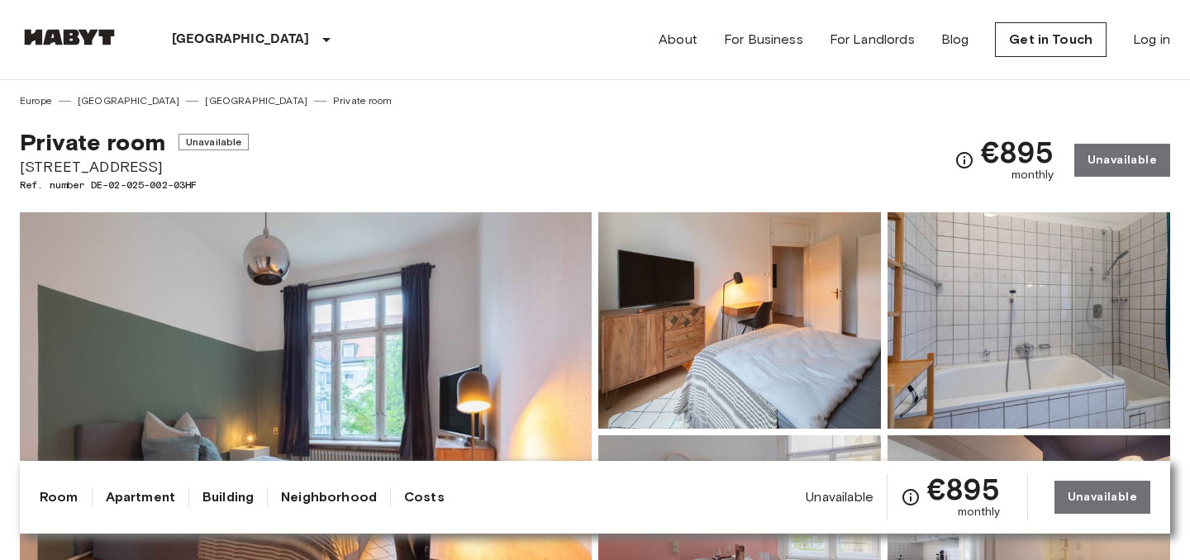  I want to click on a: About, so click(677, 40).